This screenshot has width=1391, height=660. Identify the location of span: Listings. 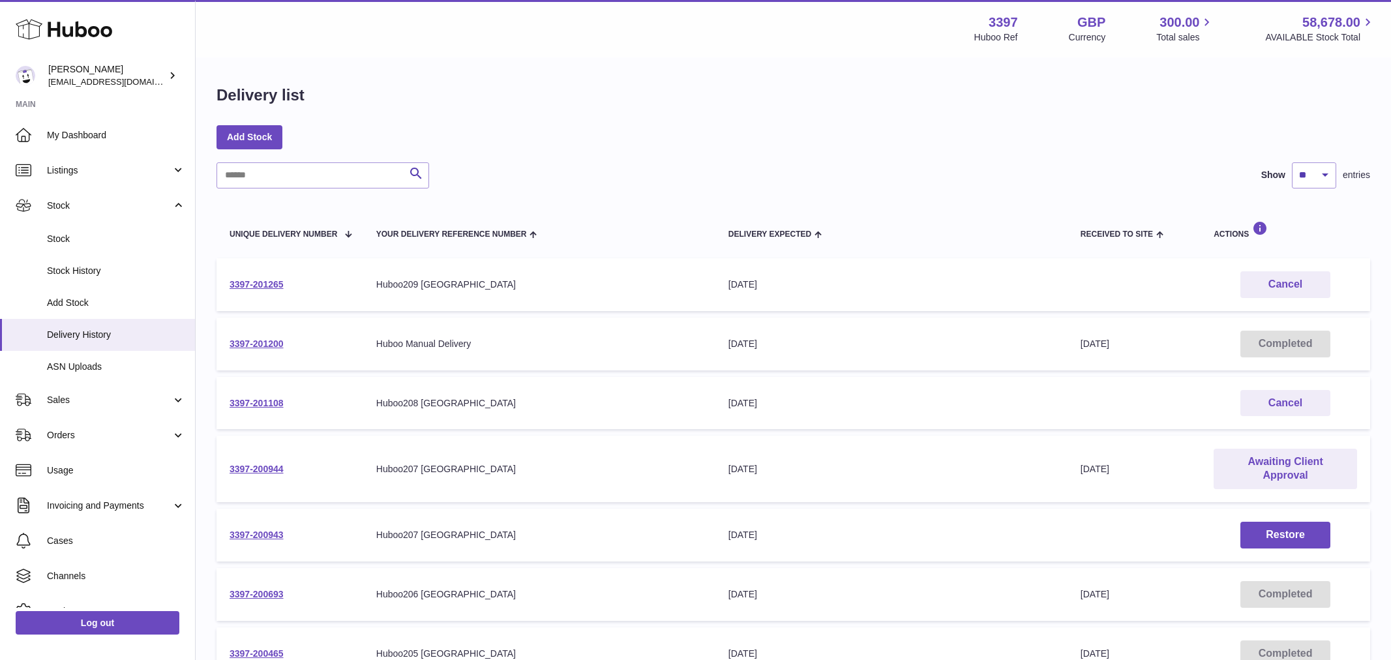
(109, 170).